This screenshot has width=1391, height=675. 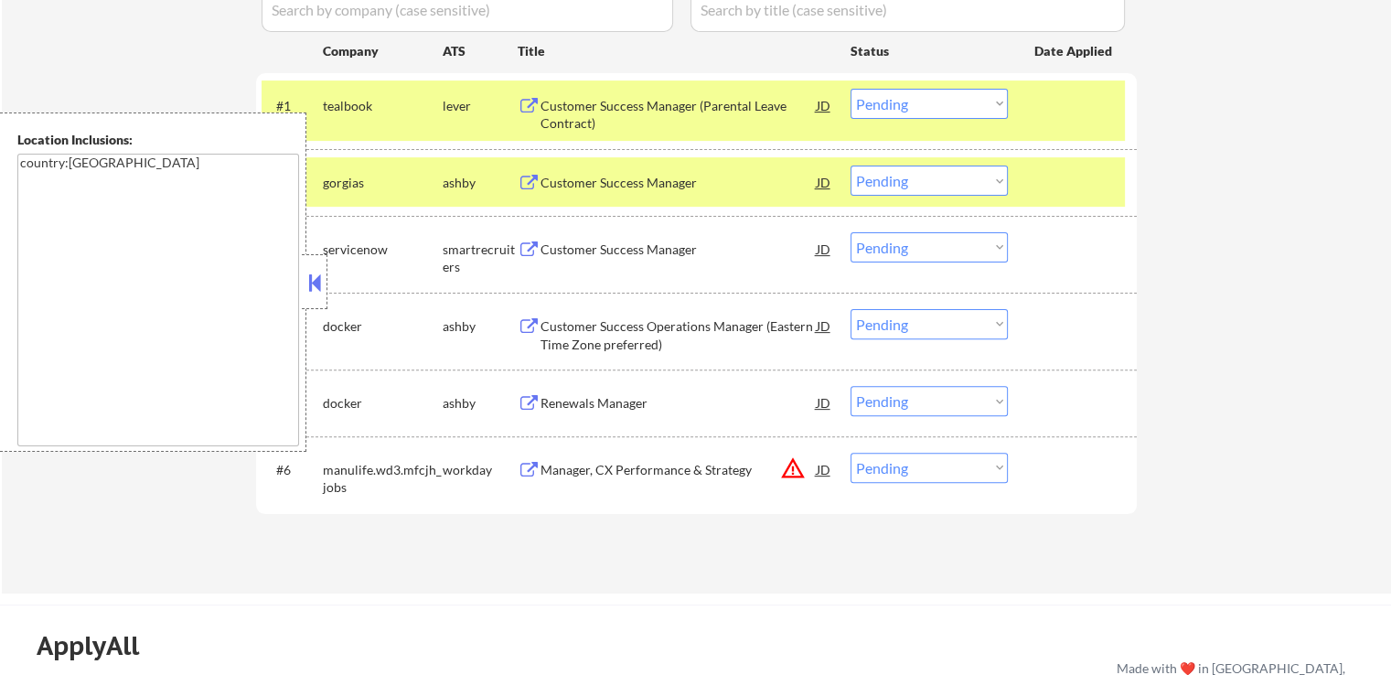 What do you see at coordinates (382, 106) in the screenshot?
I see `div: tealbook` at bounding box center [382, 106].